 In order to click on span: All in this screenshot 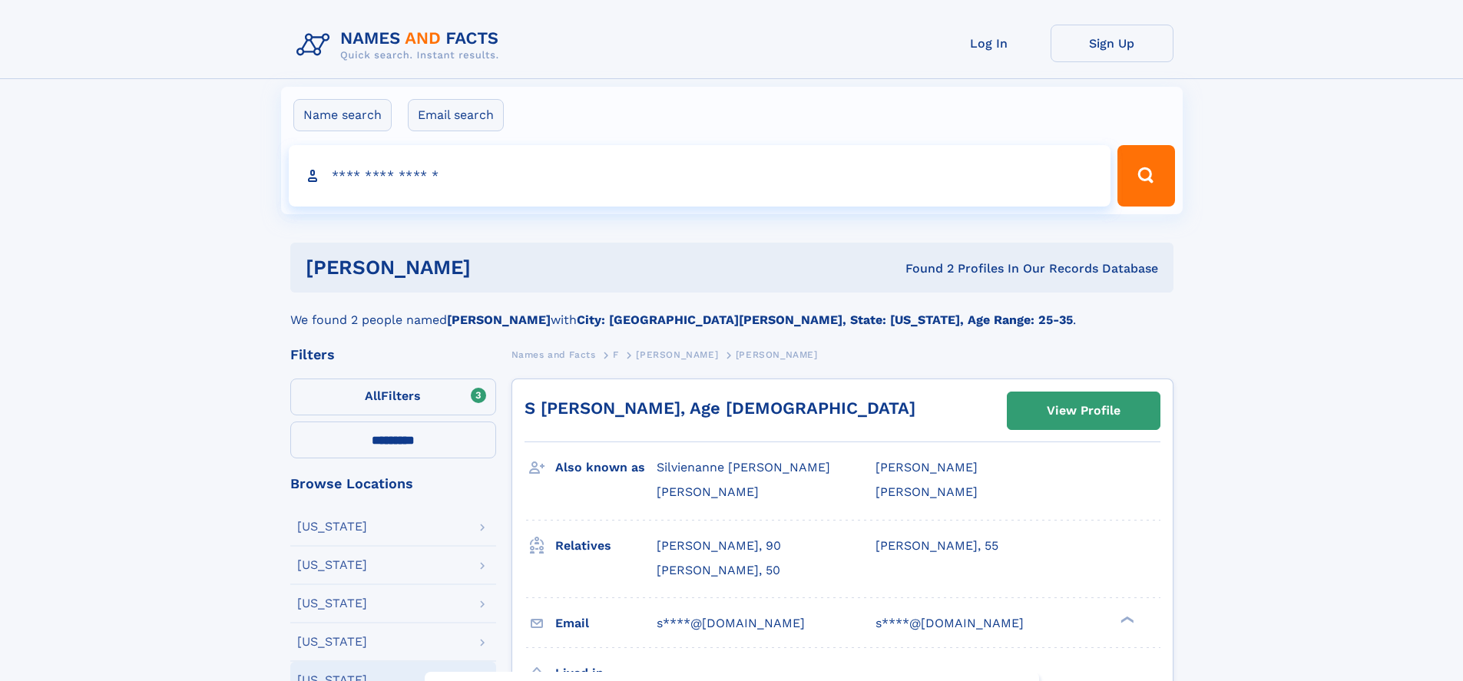, I will do `click(372, 396)`.